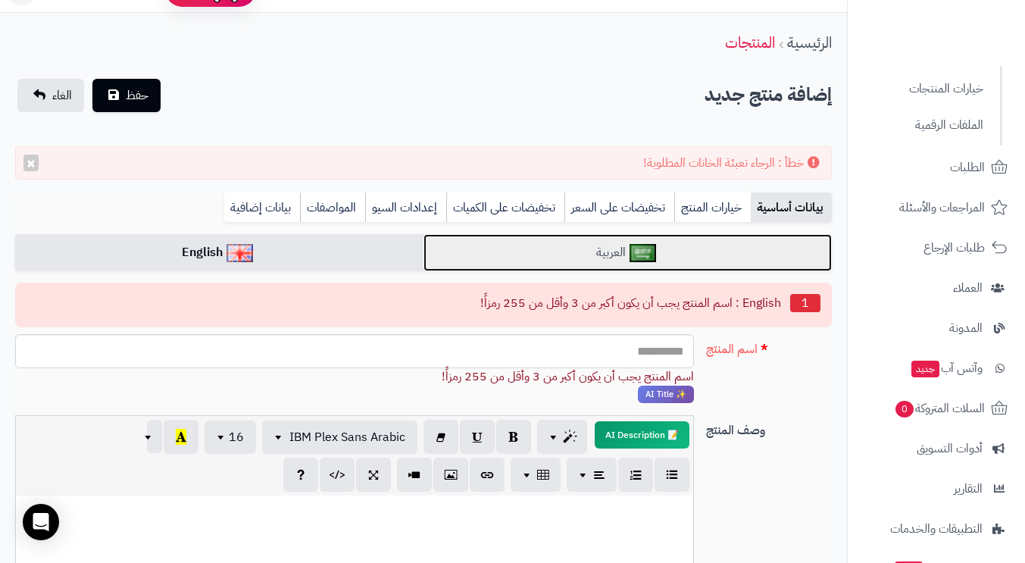 The height and width of the screenshot is (563, 1025). I want to click on span: انقر لاستخدام رفيقك الذكي, so click(666, 395).